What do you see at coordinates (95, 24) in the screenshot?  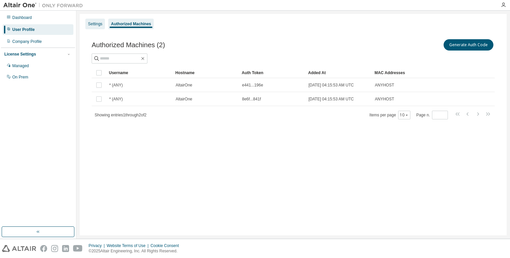 I see `div: Settings` at bounding box center [95, 24].